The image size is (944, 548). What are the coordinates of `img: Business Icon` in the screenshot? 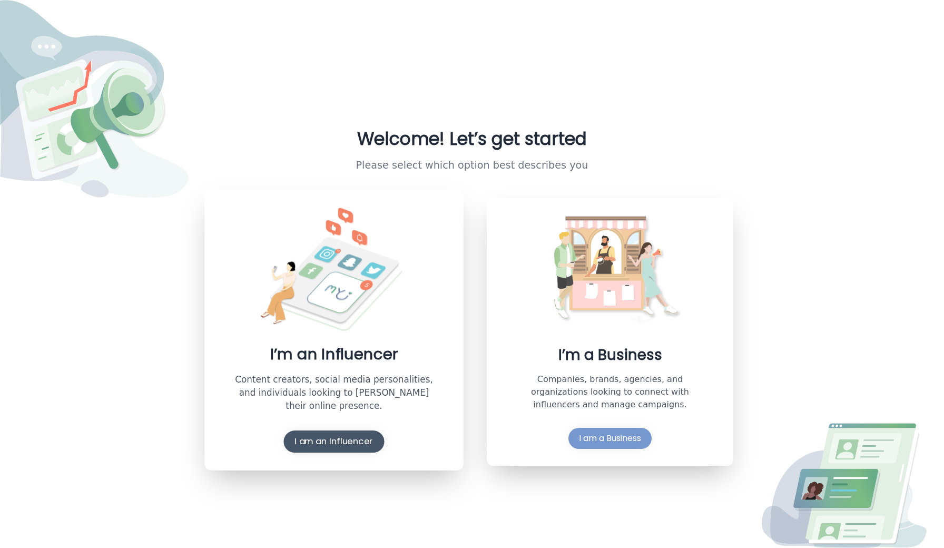 It's located at (610, 274).